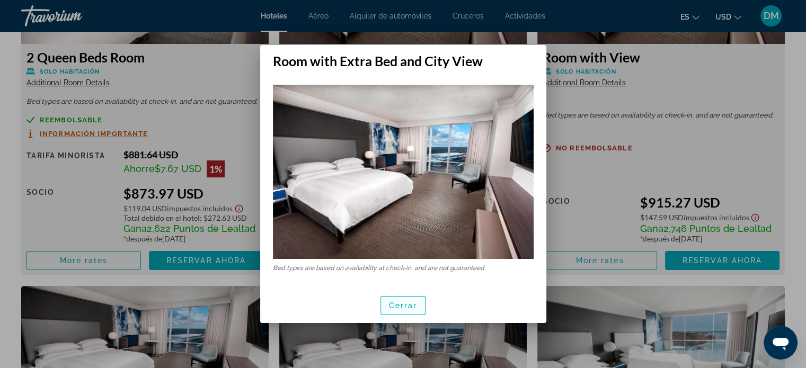 This screenshot has width=806, height=368. What do you see at coordinates (403, 268) in the screenshot?
I see `p: Bed types are based on availability at check-in, and are not guaranteed.` at bounding box center [403, 268].